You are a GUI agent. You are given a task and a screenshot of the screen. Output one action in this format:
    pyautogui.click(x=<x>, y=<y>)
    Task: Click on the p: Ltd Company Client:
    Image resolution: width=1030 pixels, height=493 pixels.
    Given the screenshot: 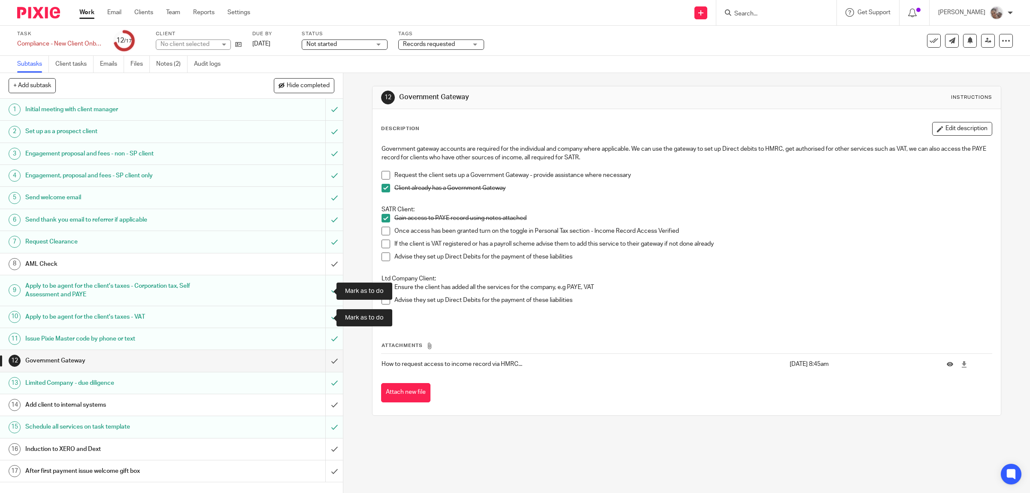 What is the action you would take?
    pyautogui.click(x=686, y=278)
    